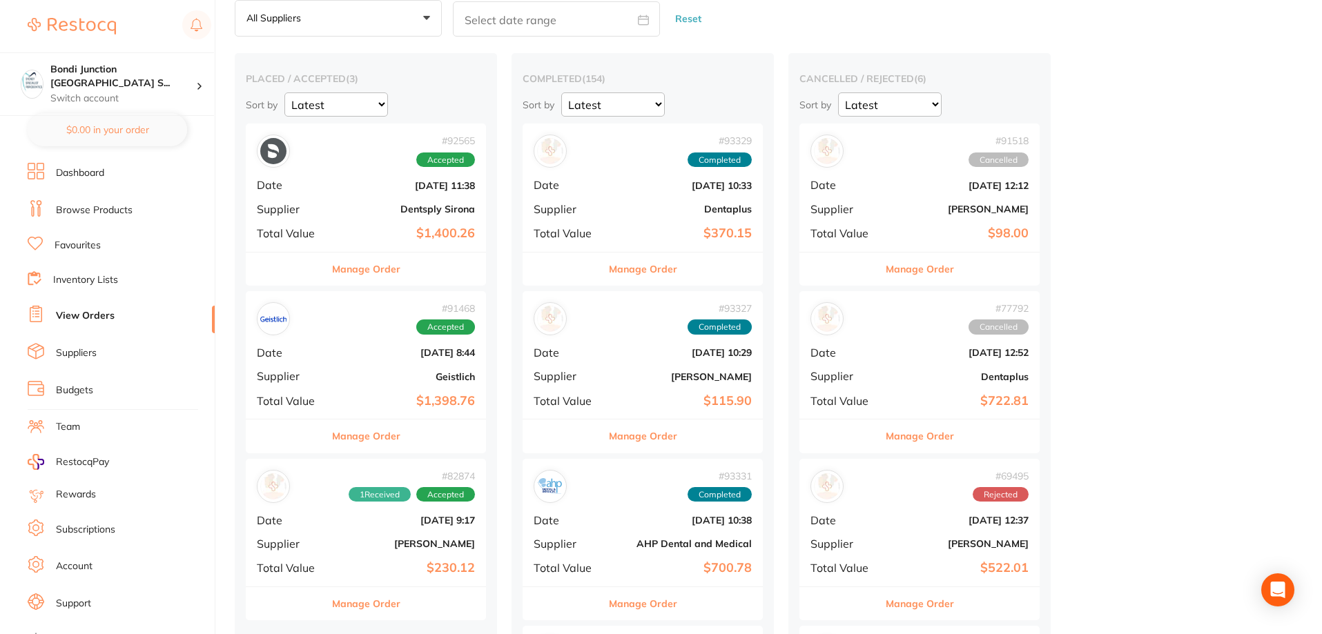  Describe the element at coordinates (406, 233) in the screenshot. I see `b: $1,400.26` at that location.